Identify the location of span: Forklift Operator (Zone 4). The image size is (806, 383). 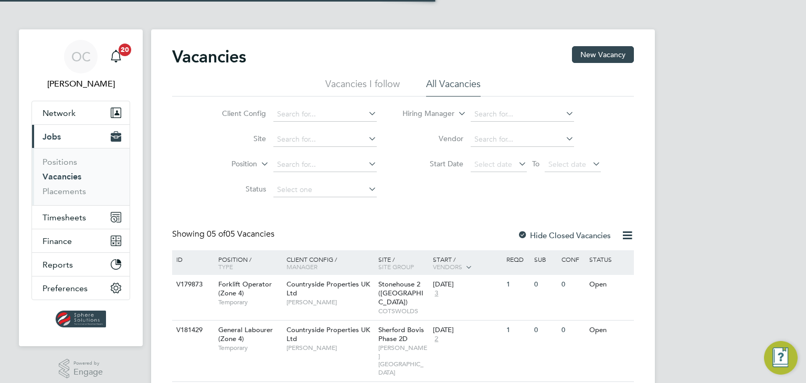
(245, 289).